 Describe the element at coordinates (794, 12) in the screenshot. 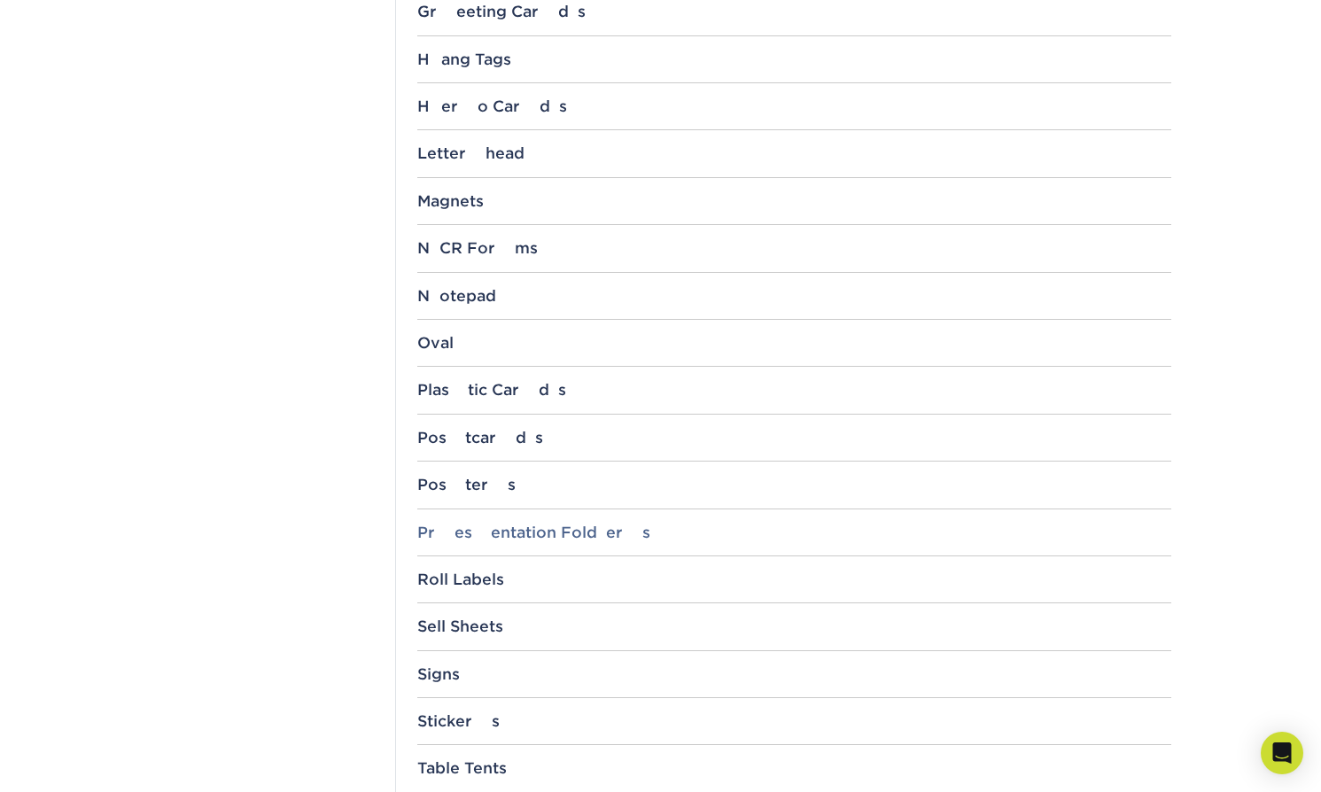

I see `div: Greeting Cards` at that location.